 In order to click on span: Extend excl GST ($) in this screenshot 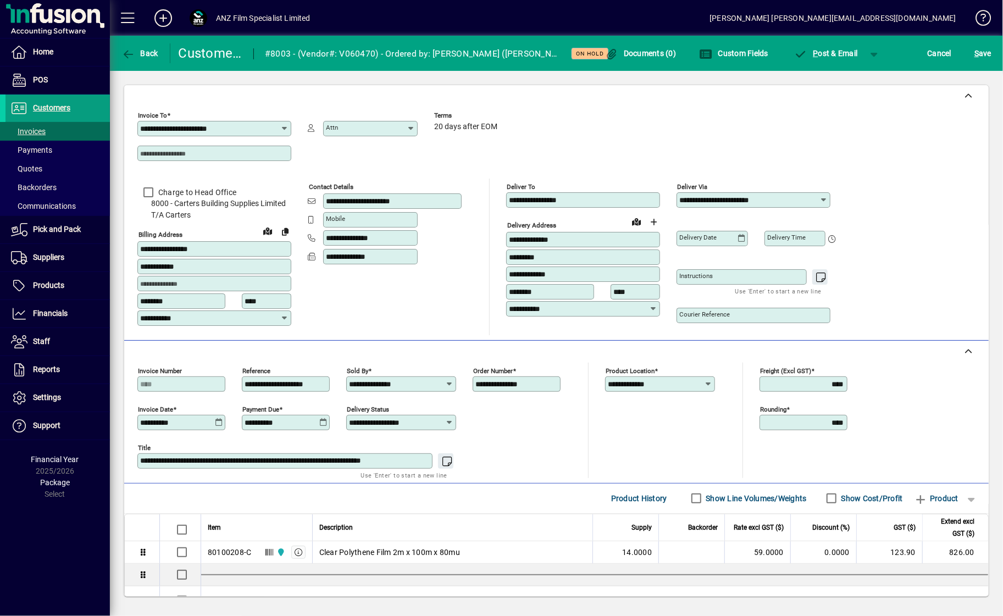, I will do `click(952, 528)`.